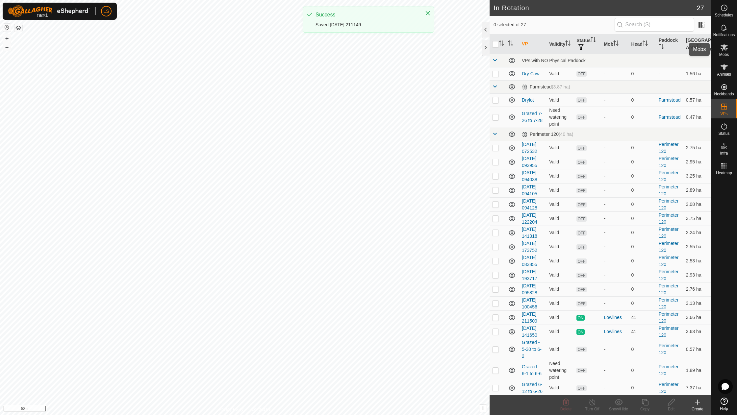  Describe the element at coordinates (261, 410) in the screenshot. I see `a: Contact Us` at that location.